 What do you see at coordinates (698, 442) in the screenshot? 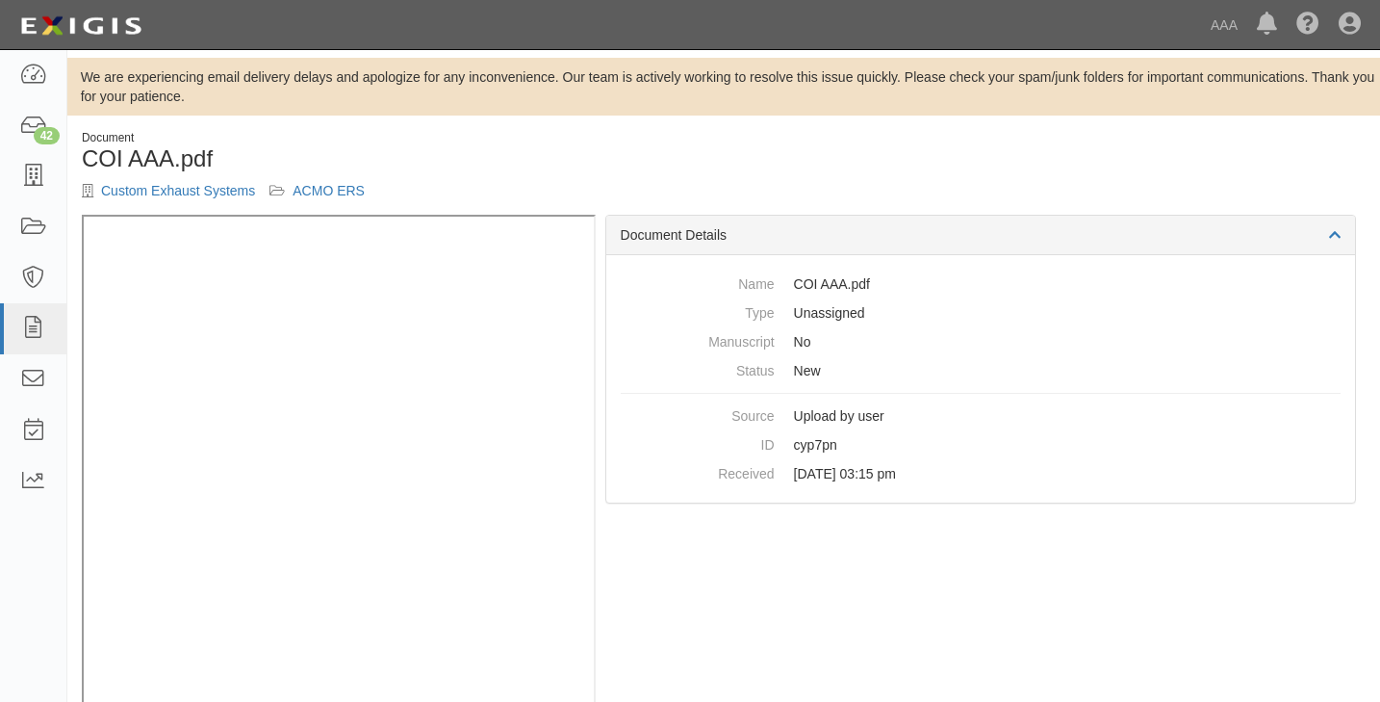
I see `dt: ID` at bounding box center [698, 442].